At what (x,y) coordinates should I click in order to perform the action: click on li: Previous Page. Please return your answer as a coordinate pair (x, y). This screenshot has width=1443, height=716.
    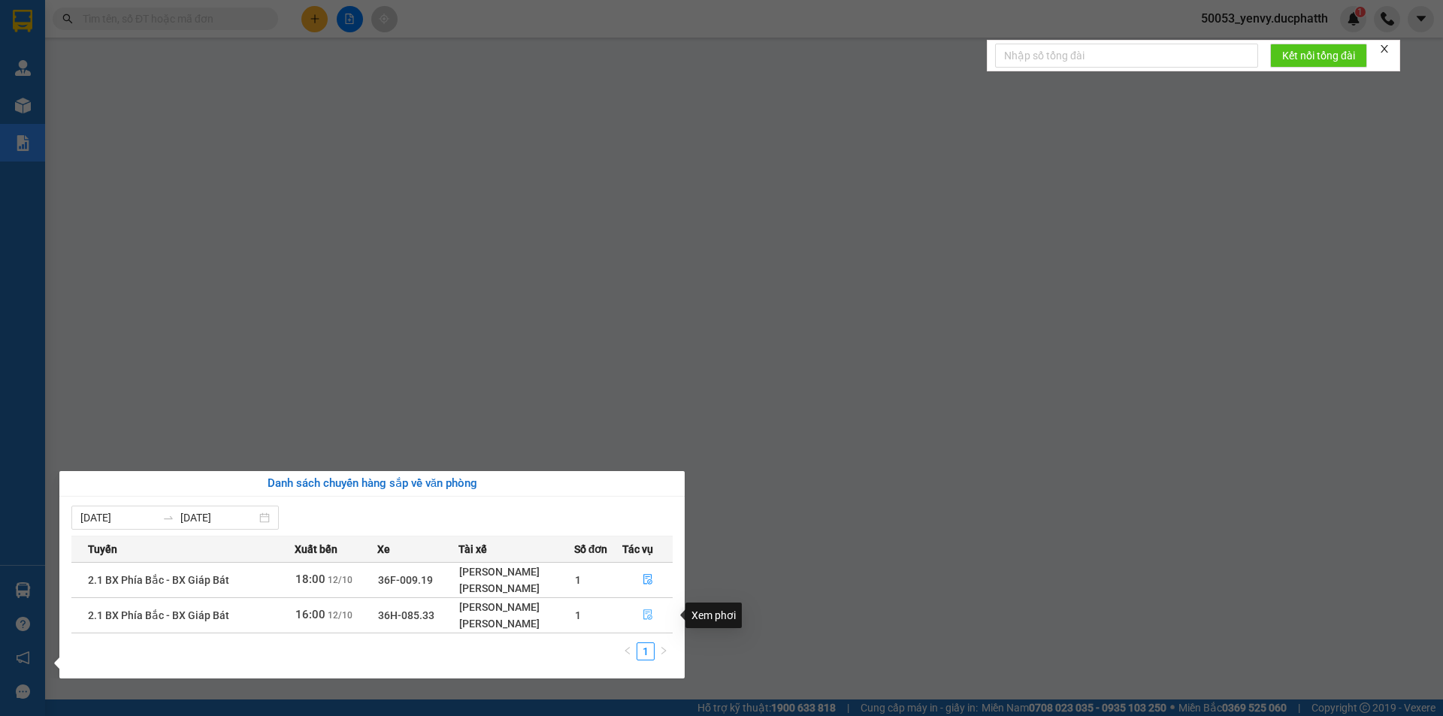
    Looking at the image, I should click on (628, 652).